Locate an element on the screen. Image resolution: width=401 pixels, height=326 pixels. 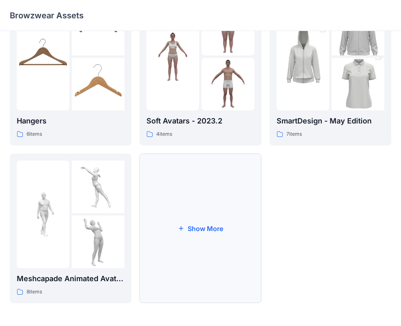
p: 8 items is located at coordinates (34, 292).